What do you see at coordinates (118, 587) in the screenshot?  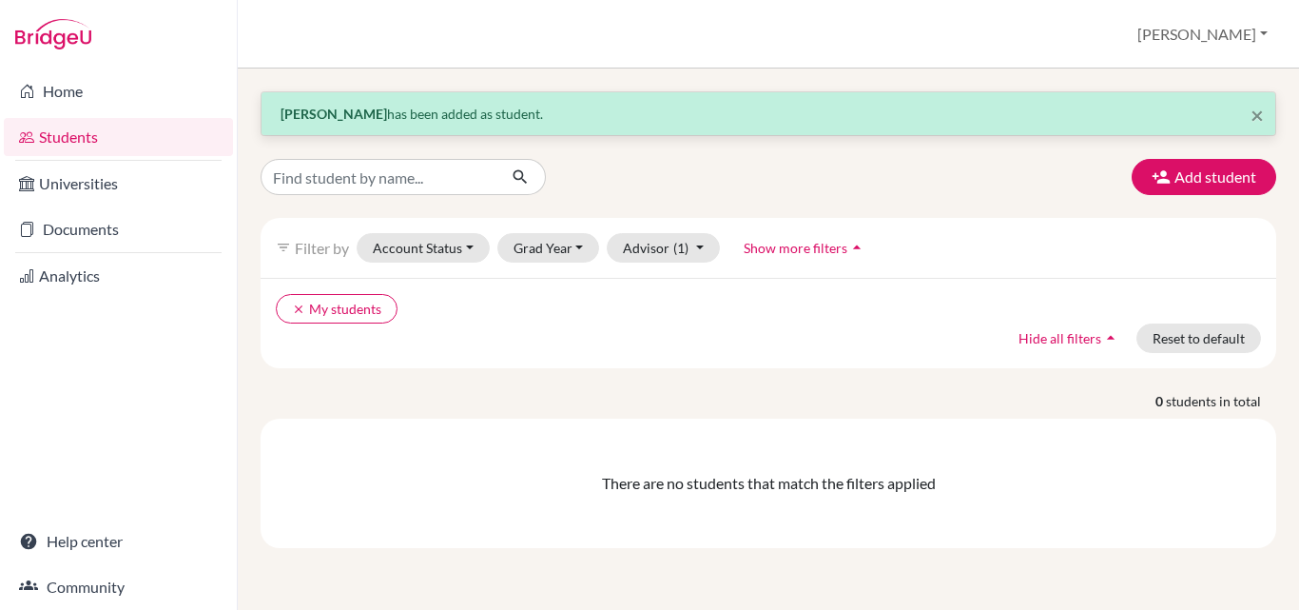 I see `a: Community` at bounding box center [118, 587].